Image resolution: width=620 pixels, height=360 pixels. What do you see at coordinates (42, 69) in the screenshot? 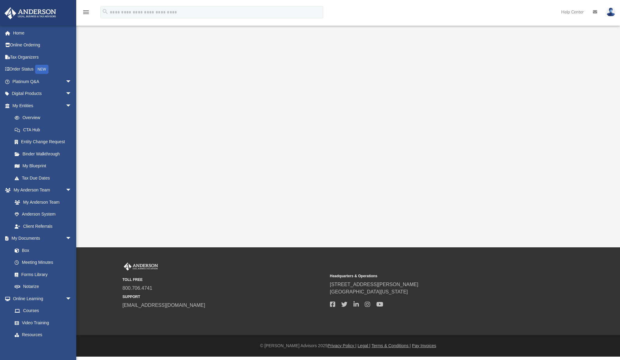
I see `div: NEW` at bounding box center [42, 69].